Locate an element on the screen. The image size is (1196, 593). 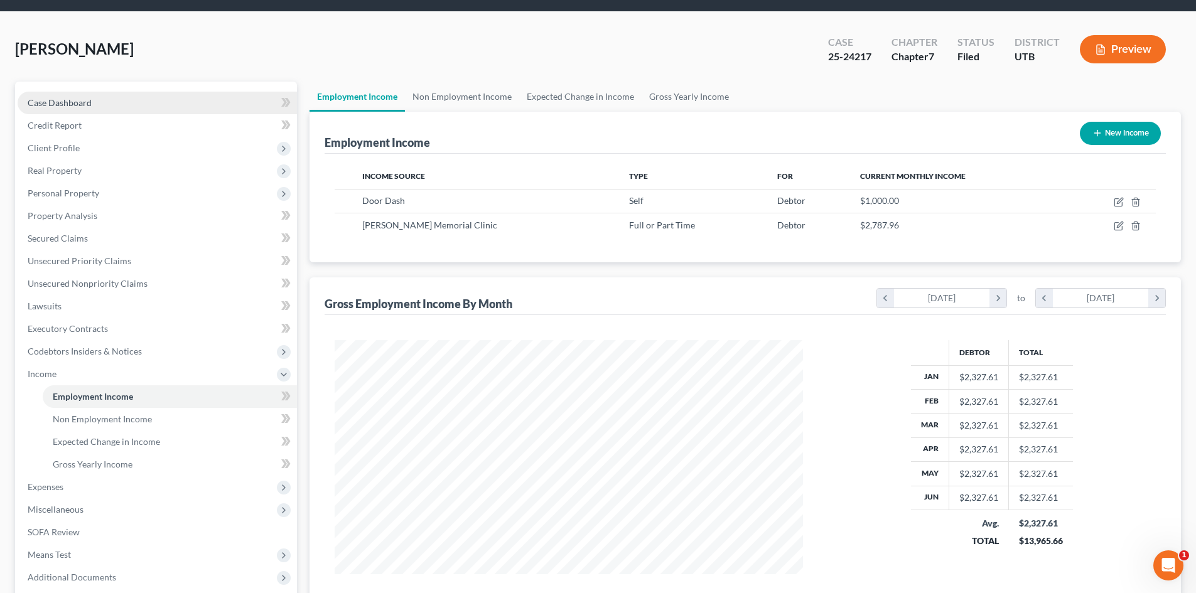
span: Expenses is located at coordinates (45, 486).